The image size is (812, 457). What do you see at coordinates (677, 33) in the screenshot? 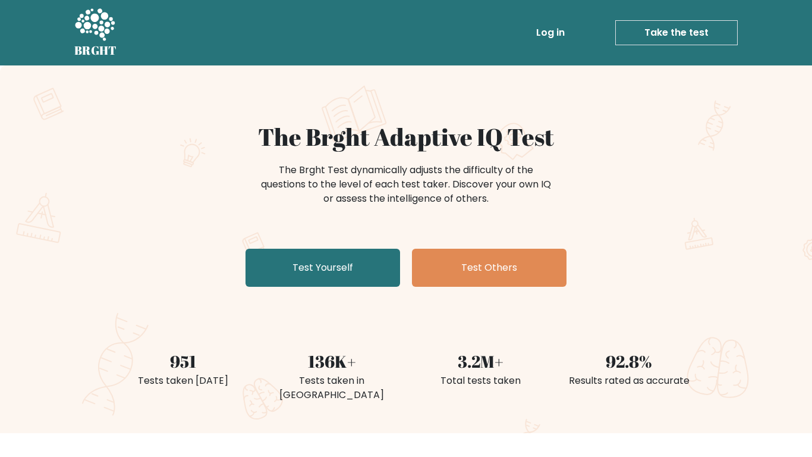
I see `a: Take the test` at bounding box center [677, 33].